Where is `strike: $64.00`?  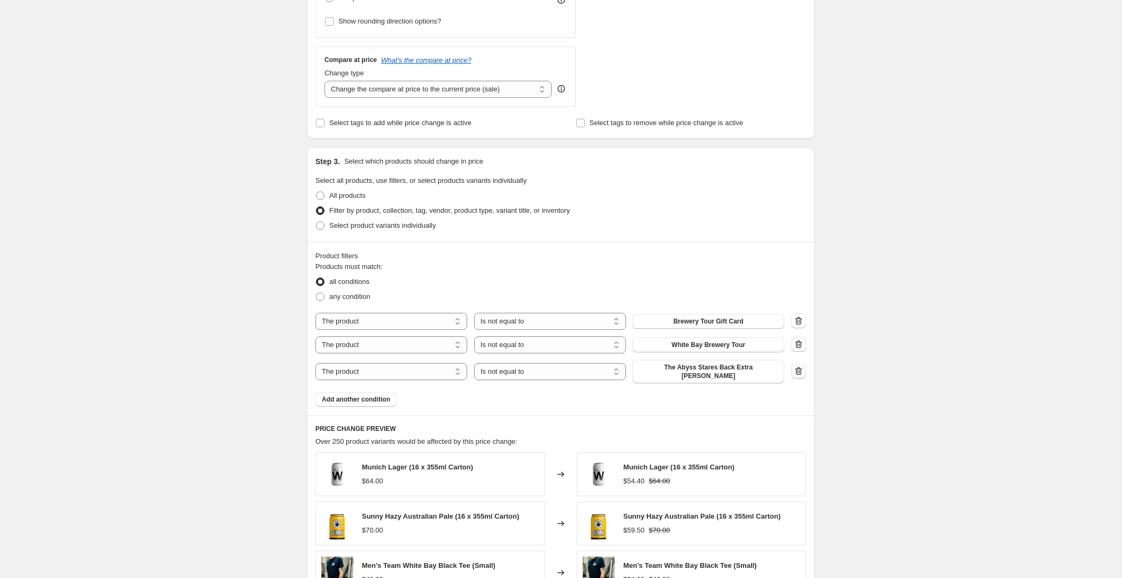
strike: $64.00 is located at coordinates (660, 481).